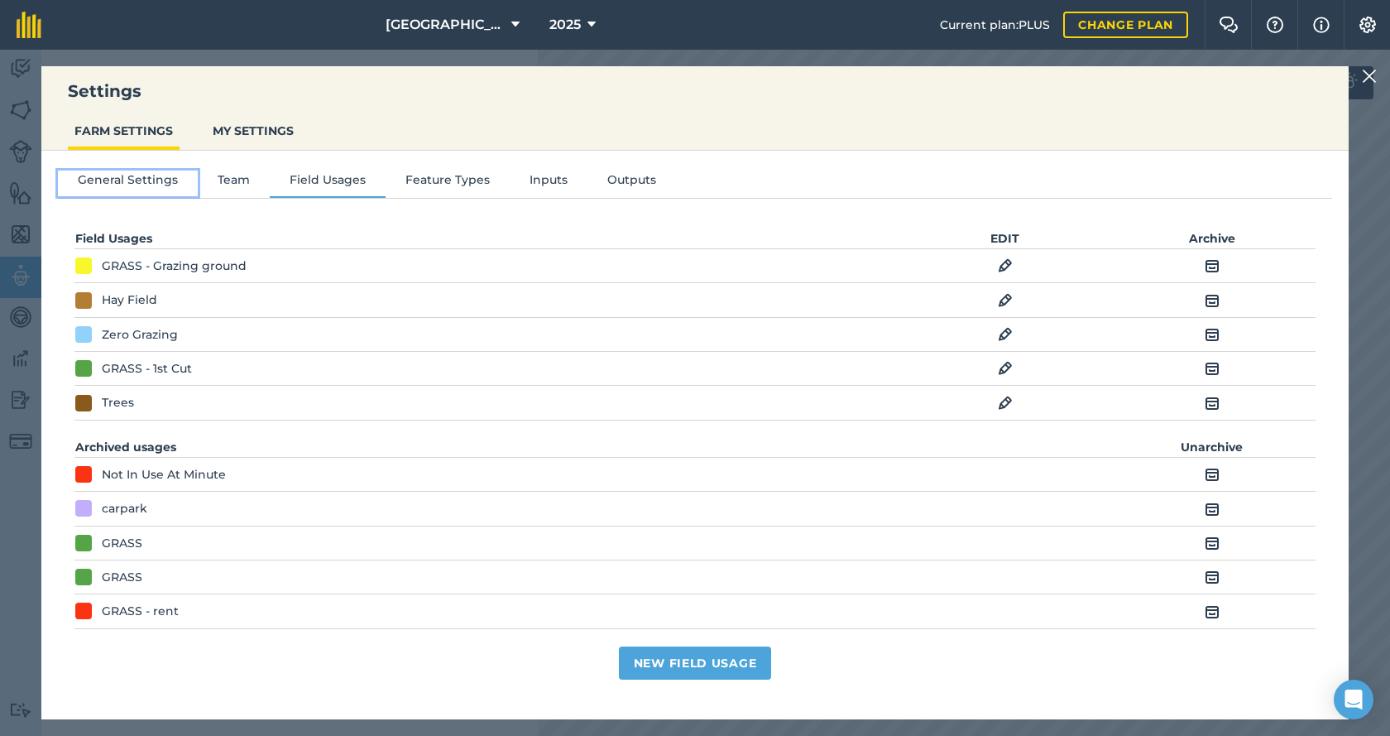 The height and width of the screenshot is (736, 1390). Describe the element at coordinates (1212, 447) in the screenshot. I see `th: Unarchive` at that location.